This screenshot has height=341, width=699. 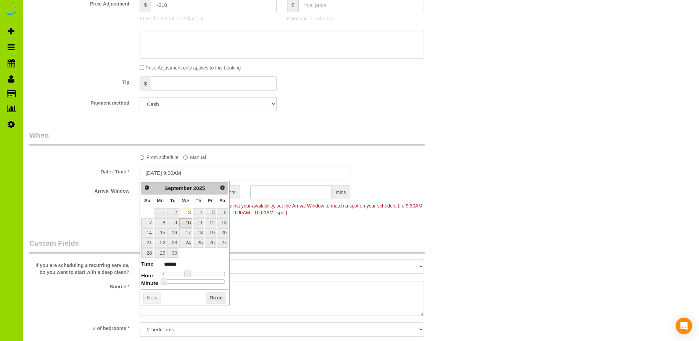 What do you see at coordinates (150, 283) in the screenshot?
I see `dt: Minute` at bounding box center [150, 283].